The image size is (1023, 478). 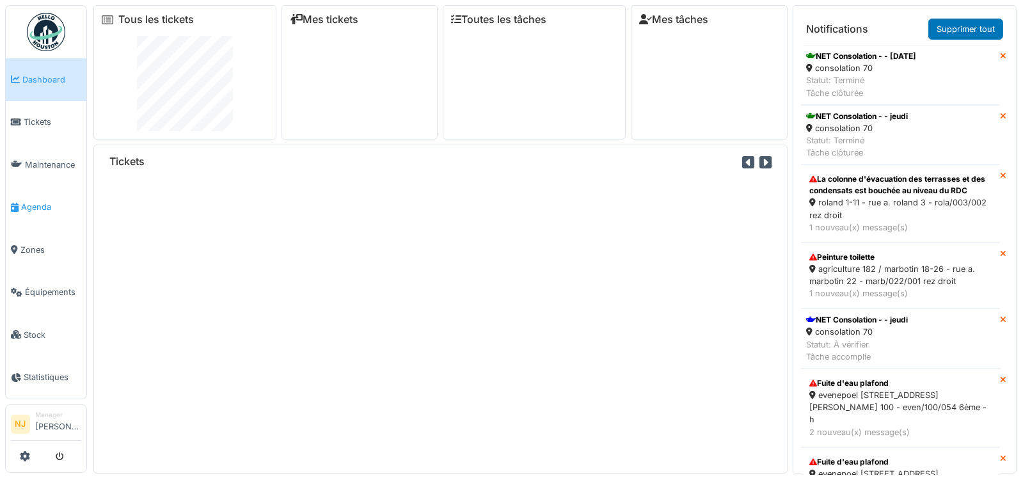 What do you see at coordinates (52, 335) in the screenshot?
I see `span: Stock` at bounding box center [52, 335].